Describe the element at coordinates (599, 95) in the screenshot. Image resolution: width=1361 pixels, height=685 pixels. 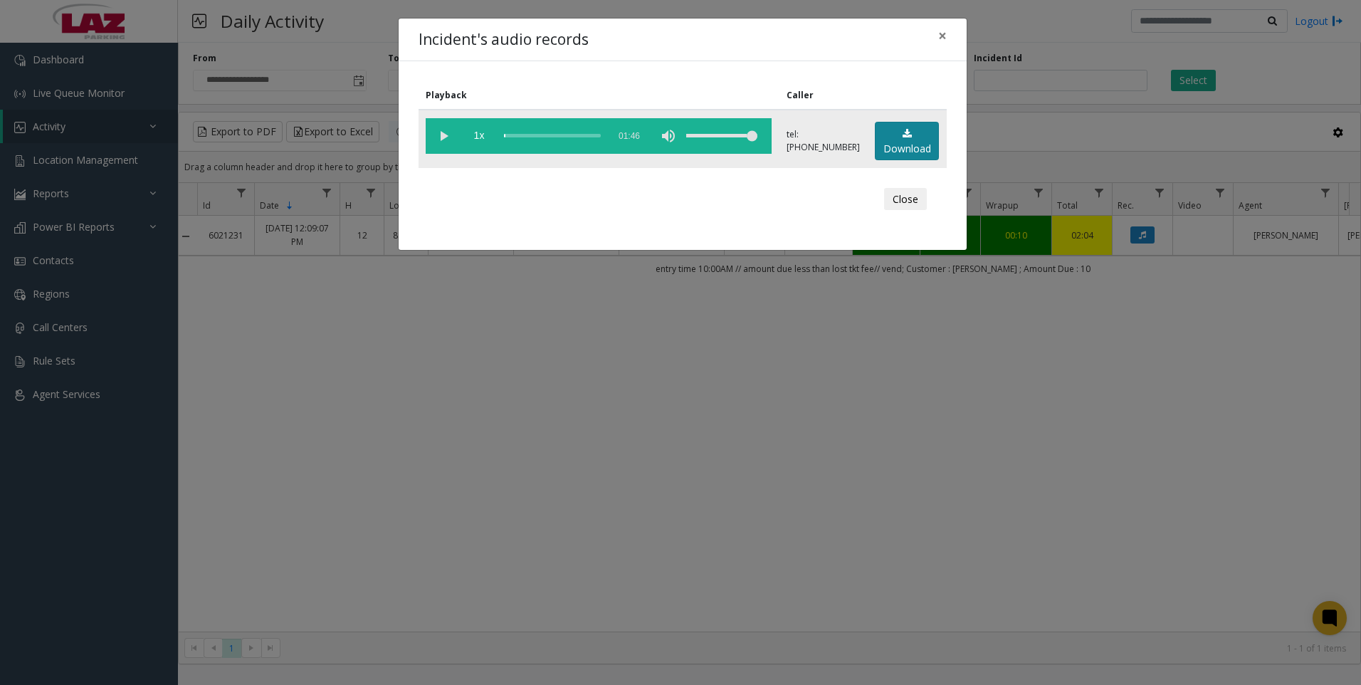
I see `th: Playback` at that location.